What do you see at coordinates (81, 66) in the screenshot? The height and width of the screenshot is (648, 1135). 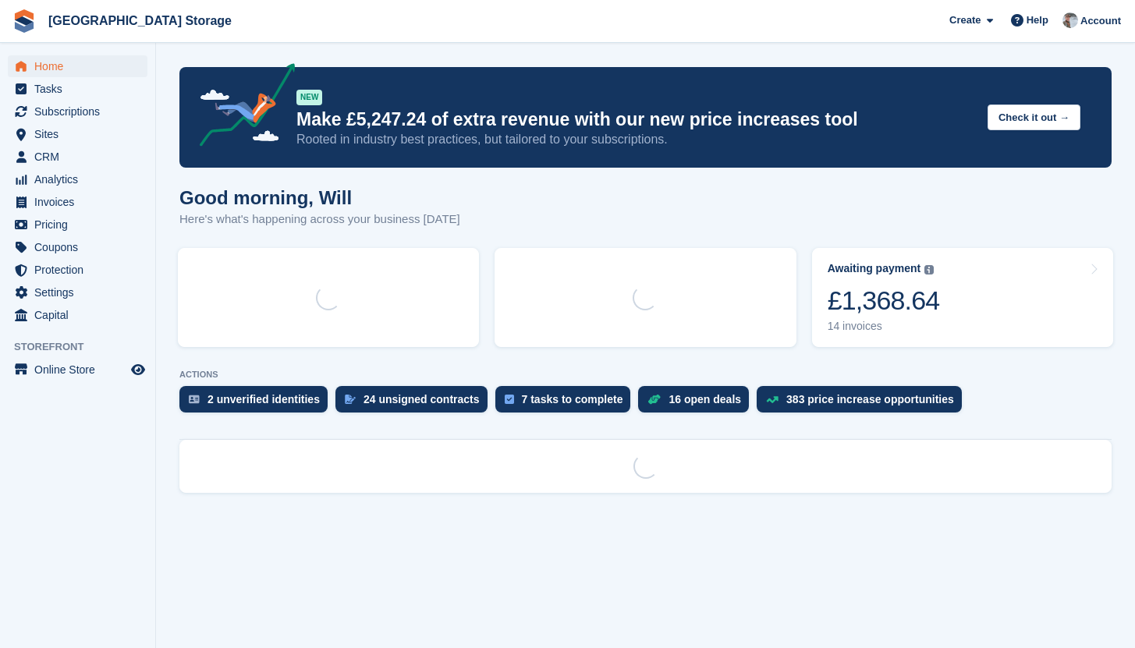 I see `span: Home` at bounding box center [81, 66].